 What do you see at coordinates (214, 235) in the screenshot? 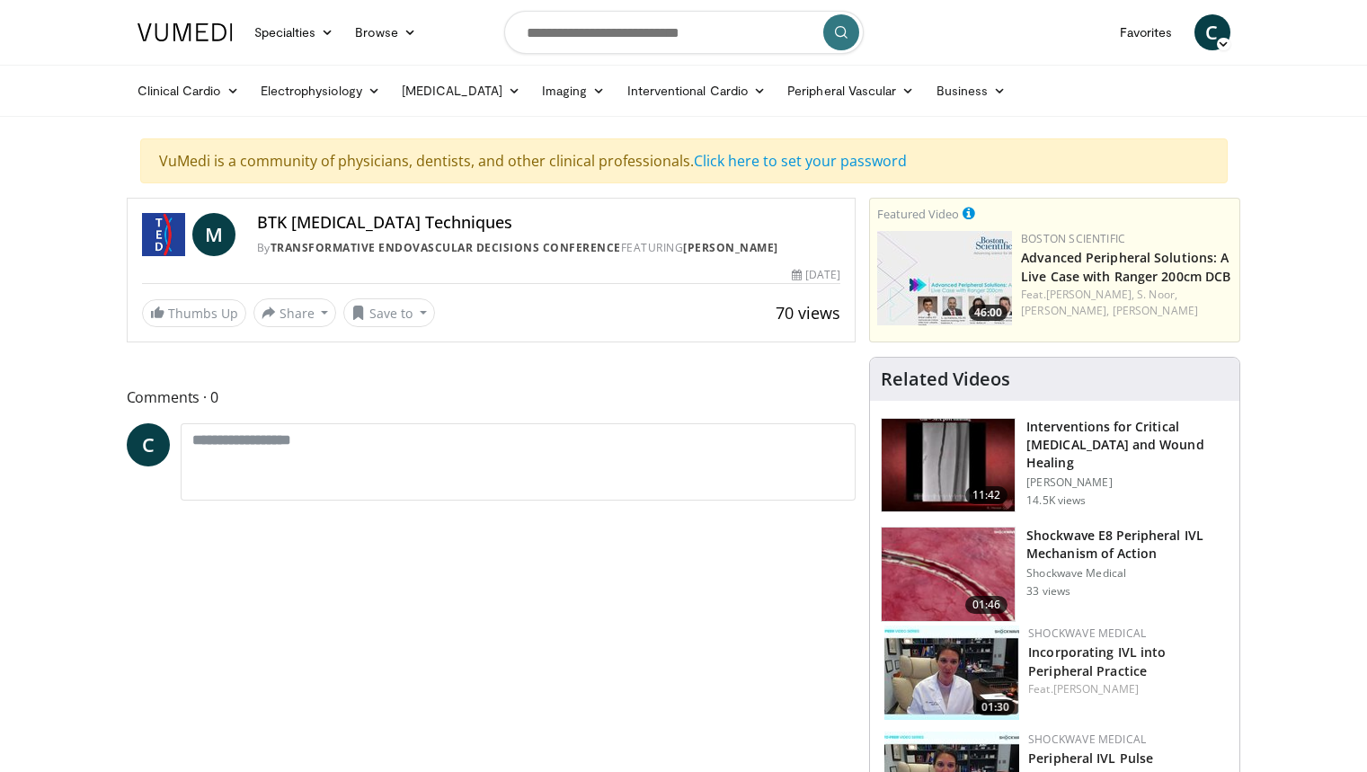
I see `a: M` at bounding box center [214, 235].